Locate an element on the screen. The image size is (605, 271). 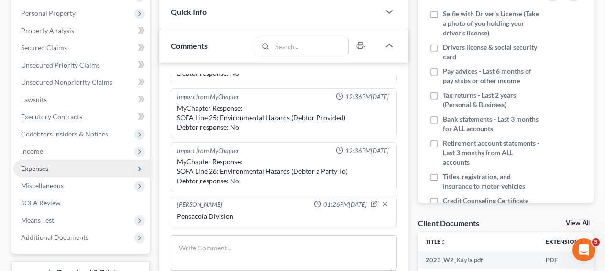
span: Income is located at coordinates (32, 151).